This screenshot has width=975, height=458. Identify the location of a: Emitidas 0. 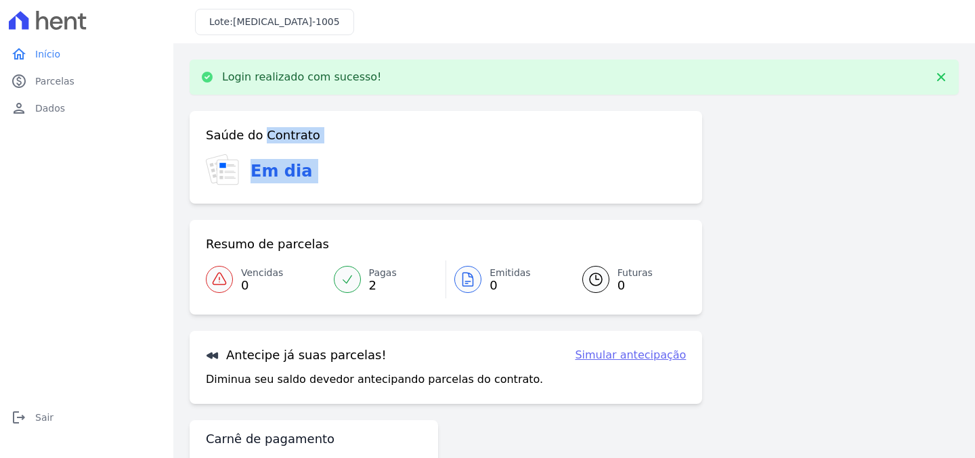
(506, 280).